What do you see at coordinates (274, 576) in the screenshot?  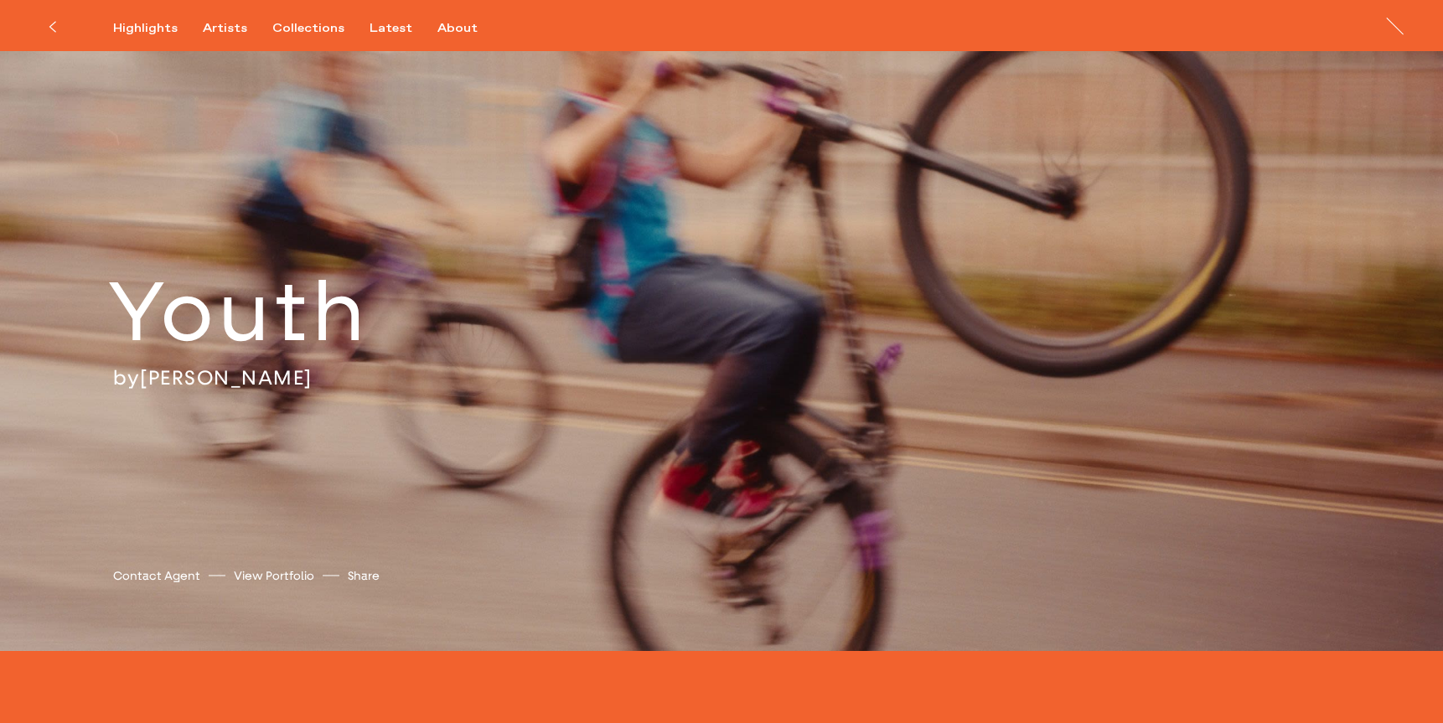 I see `a: View Portfolio` at bounding box center [274, 576].